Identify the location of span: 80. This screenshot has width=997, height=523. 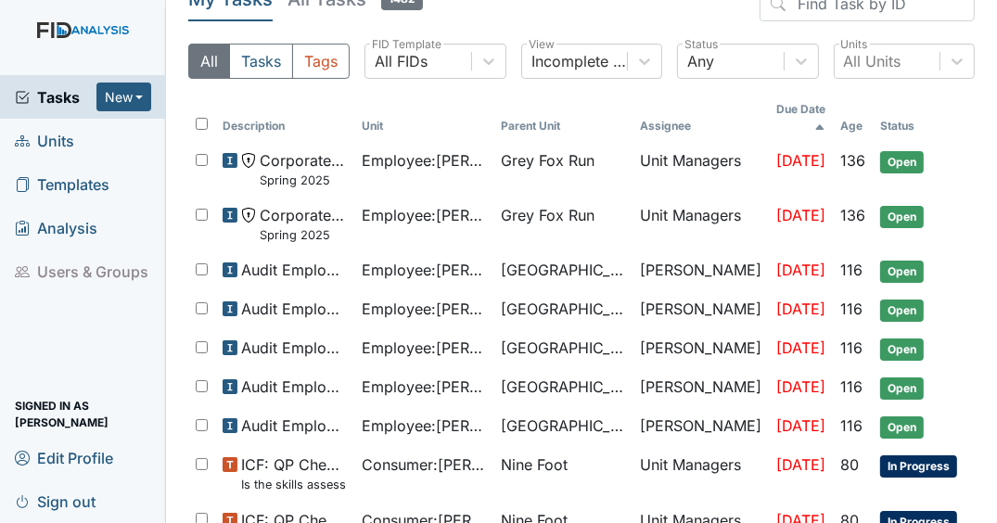
(850, 465).